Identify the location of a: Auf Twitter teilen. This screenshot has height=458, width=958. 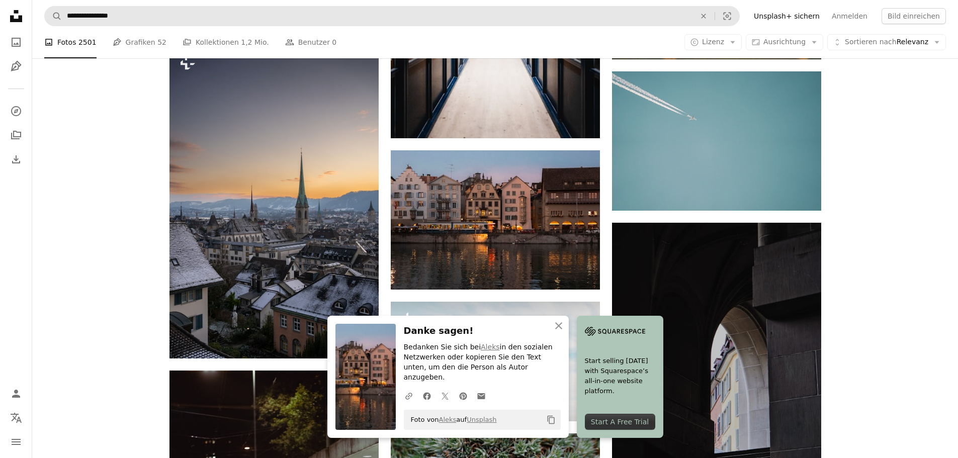
(445, 396).